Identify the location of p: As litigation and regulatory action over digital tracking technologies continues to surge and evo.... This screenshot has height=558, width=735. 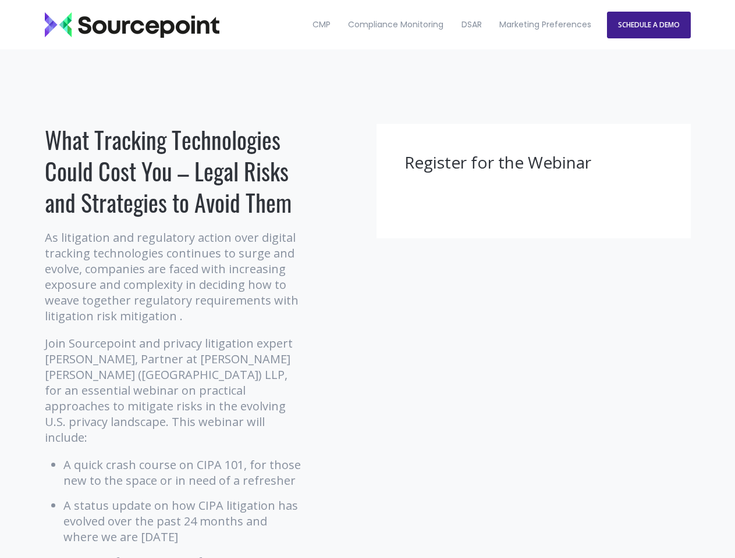
(174, 277).